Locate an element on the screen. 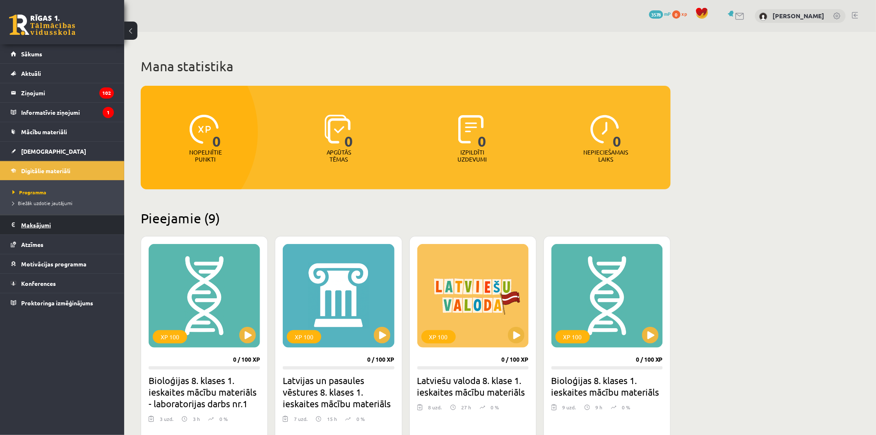  h1: Mana statistika is located at coordinates (406, 66).